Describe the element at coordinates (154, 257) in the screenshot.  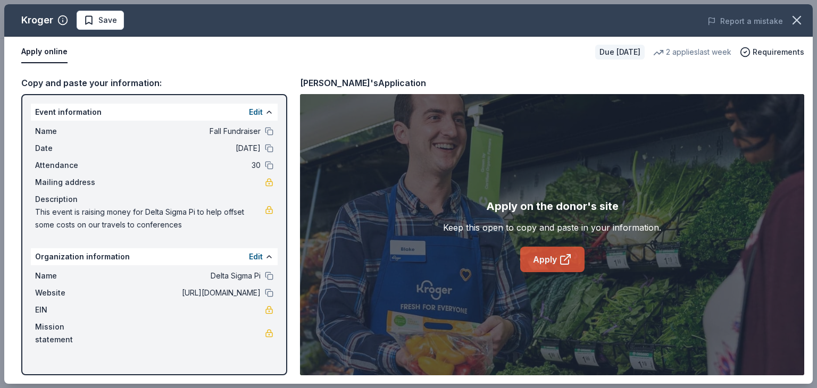
I see `div: Organization information` at that location.